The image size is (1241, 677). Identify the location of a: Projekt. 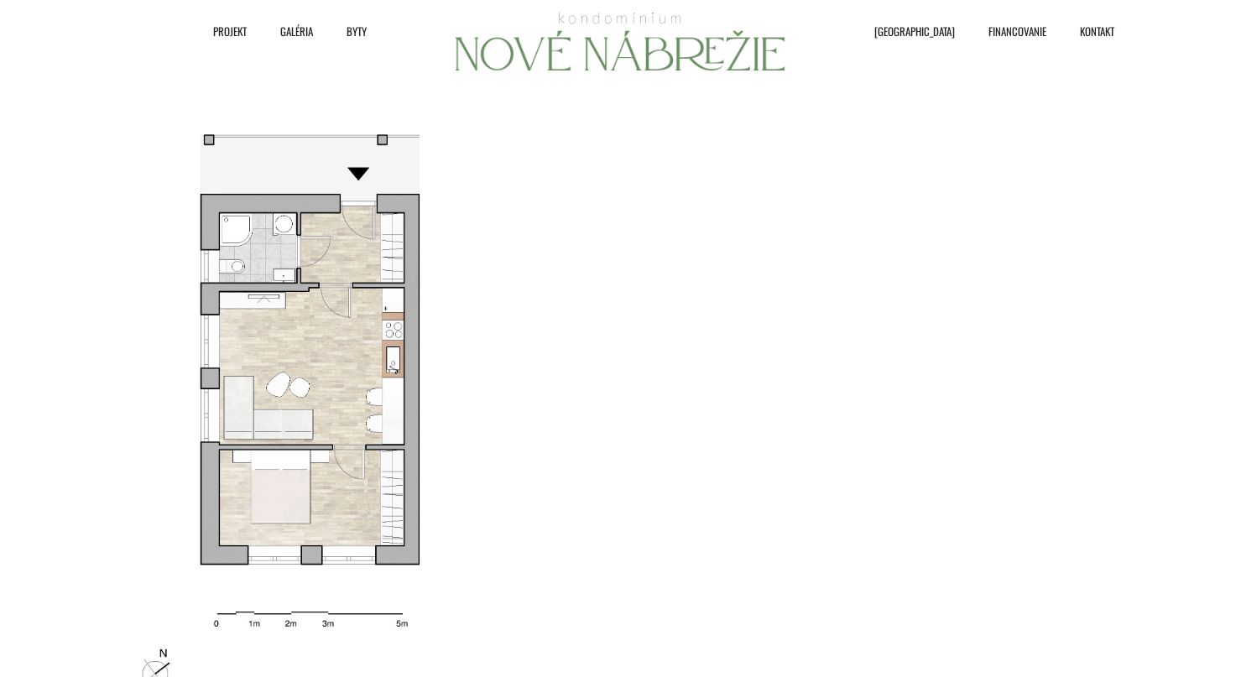
(221, 31).